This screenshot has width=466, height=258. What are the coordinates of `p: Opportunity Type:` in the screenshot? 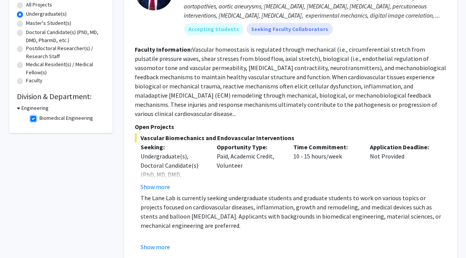 It's located at (249, 147).